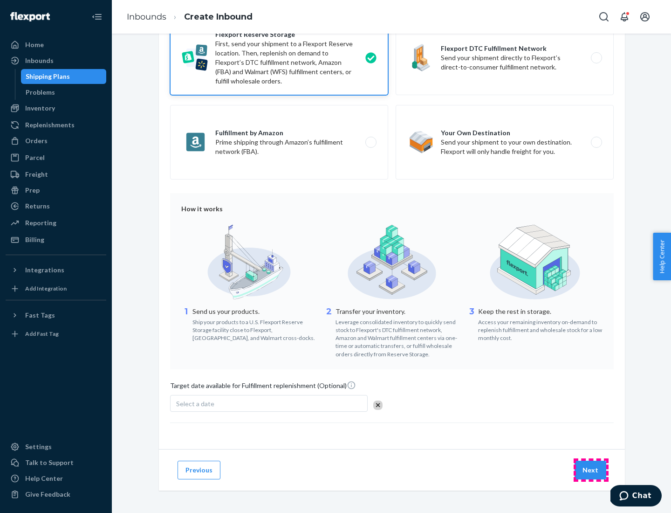 The image size is (671, 513). What do you see at coordinates (56, 158) in the screenshot?
I see `a: Parcel` at bounding box center [56, 158].